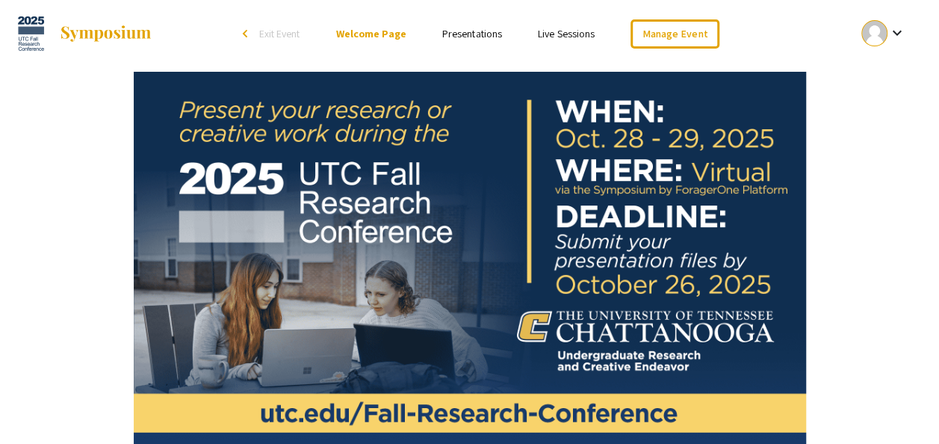 This screenshot has width=939, height=444. What do you see at coordinates (279, 34) in the screenshot?
I see `span: Exit Event` at bounding box center [279, 34].